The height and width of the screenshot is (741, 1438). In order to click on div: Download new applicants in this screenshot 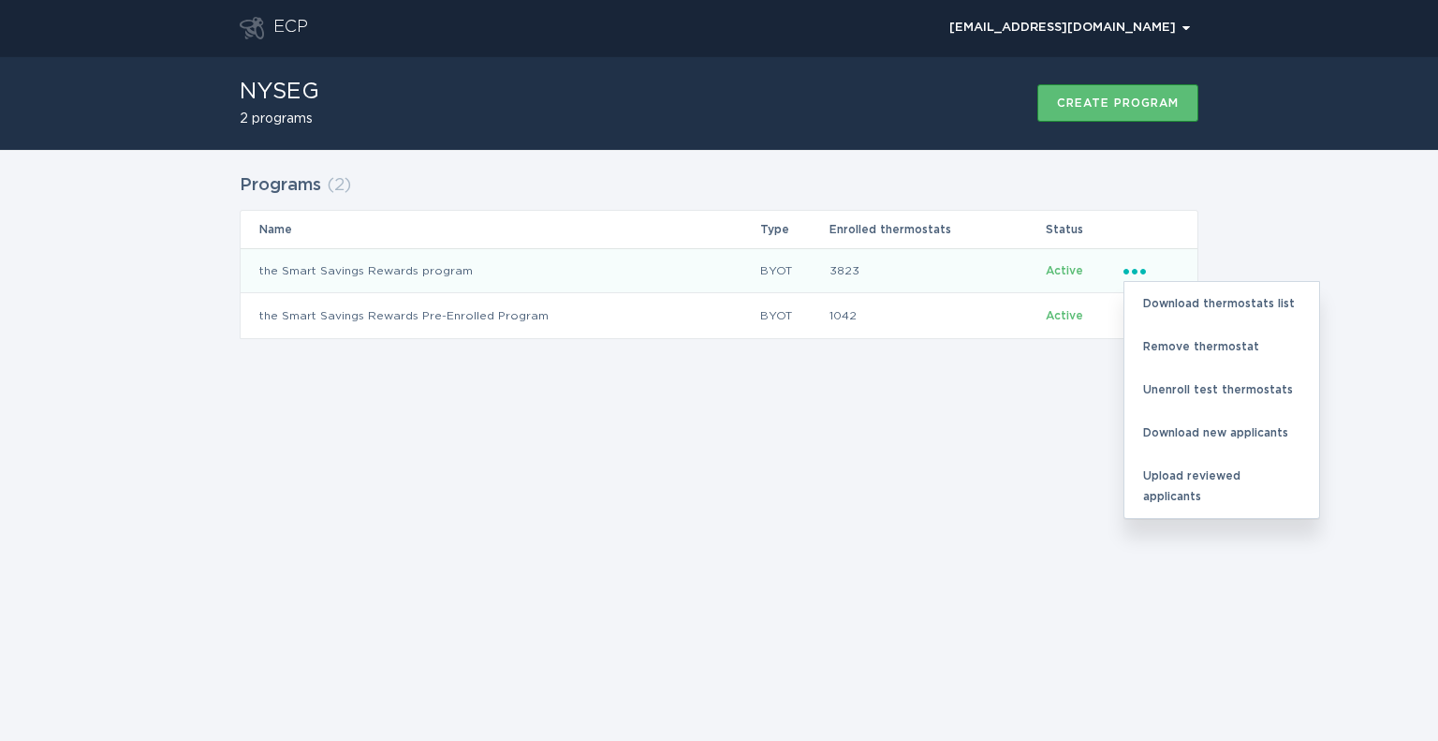, I will do `click(1222, 433)`.